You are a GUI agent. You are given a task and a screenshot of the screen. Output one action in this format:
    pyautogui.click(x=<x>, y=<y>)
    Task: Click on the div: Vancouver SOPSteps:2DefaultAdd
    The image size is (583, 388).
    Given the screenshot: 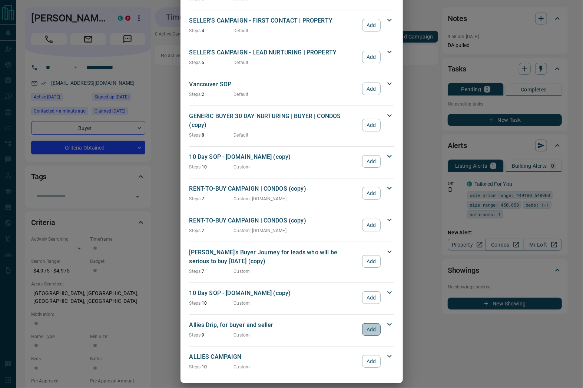 What is the action you would take?
    pyautogui.click(x=292, y=89)
    